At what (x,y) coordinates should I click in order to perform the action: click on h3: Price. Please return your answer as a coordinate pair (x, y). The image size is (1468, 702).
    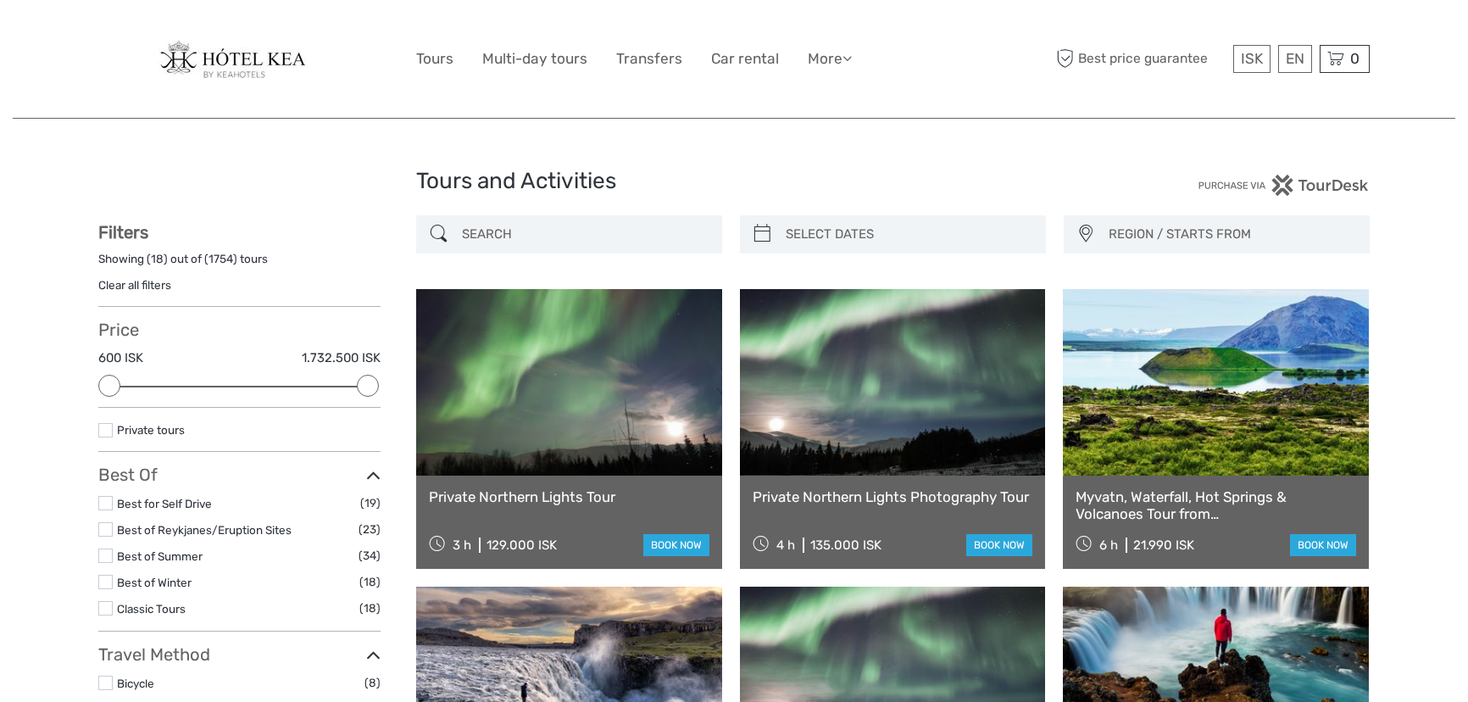
    Looking at the image, I should click on (239, 330).